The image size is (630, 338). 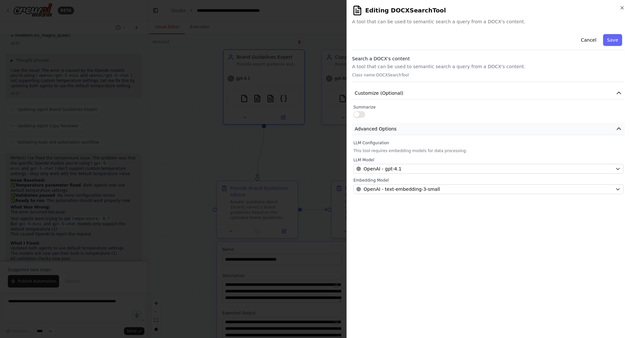 What do you see at coordinates (488, 129) in the screenshot?
I see `button: Advanced Options` at bounding box center [488, 129].